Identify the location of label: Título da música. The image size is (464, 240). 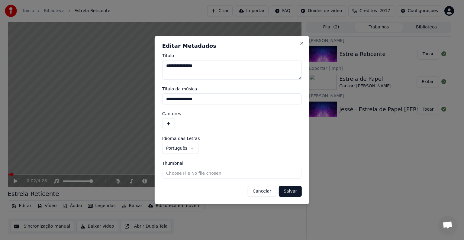
(232, 89).